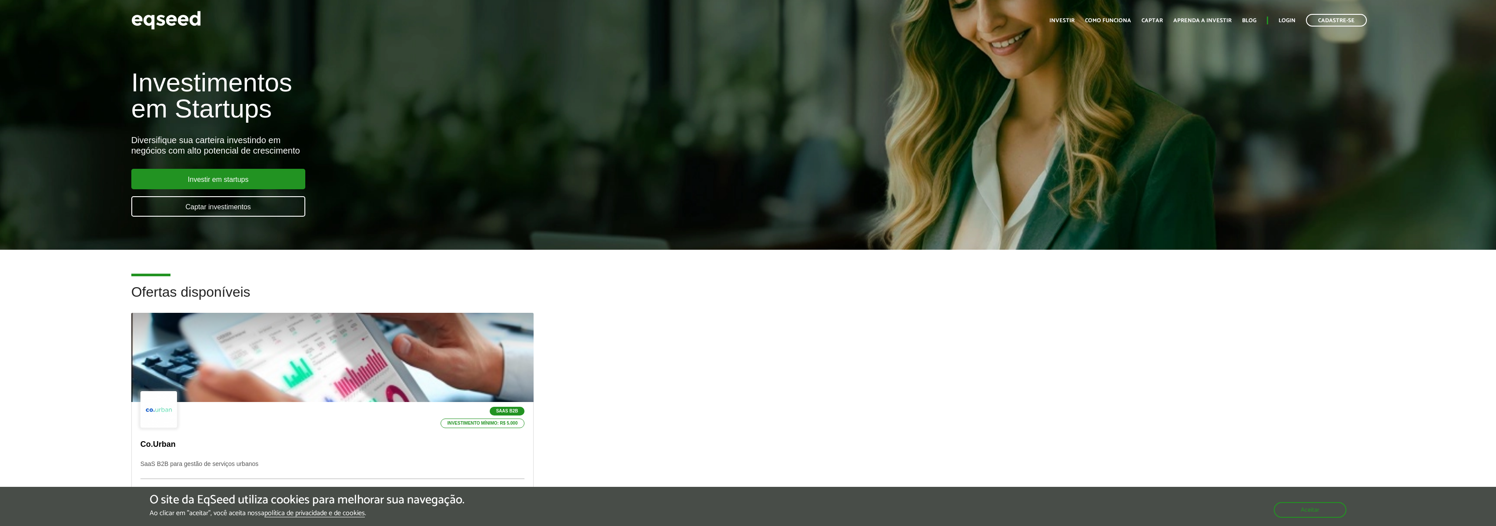 This screenshot has width=1496, height=526. What do you see at coordinates (307, 500) in the screenshot?
I see `h5: O site da EqSeed utiliza cookies para melhorar sua navegação.` at bounding box center [307, 500].